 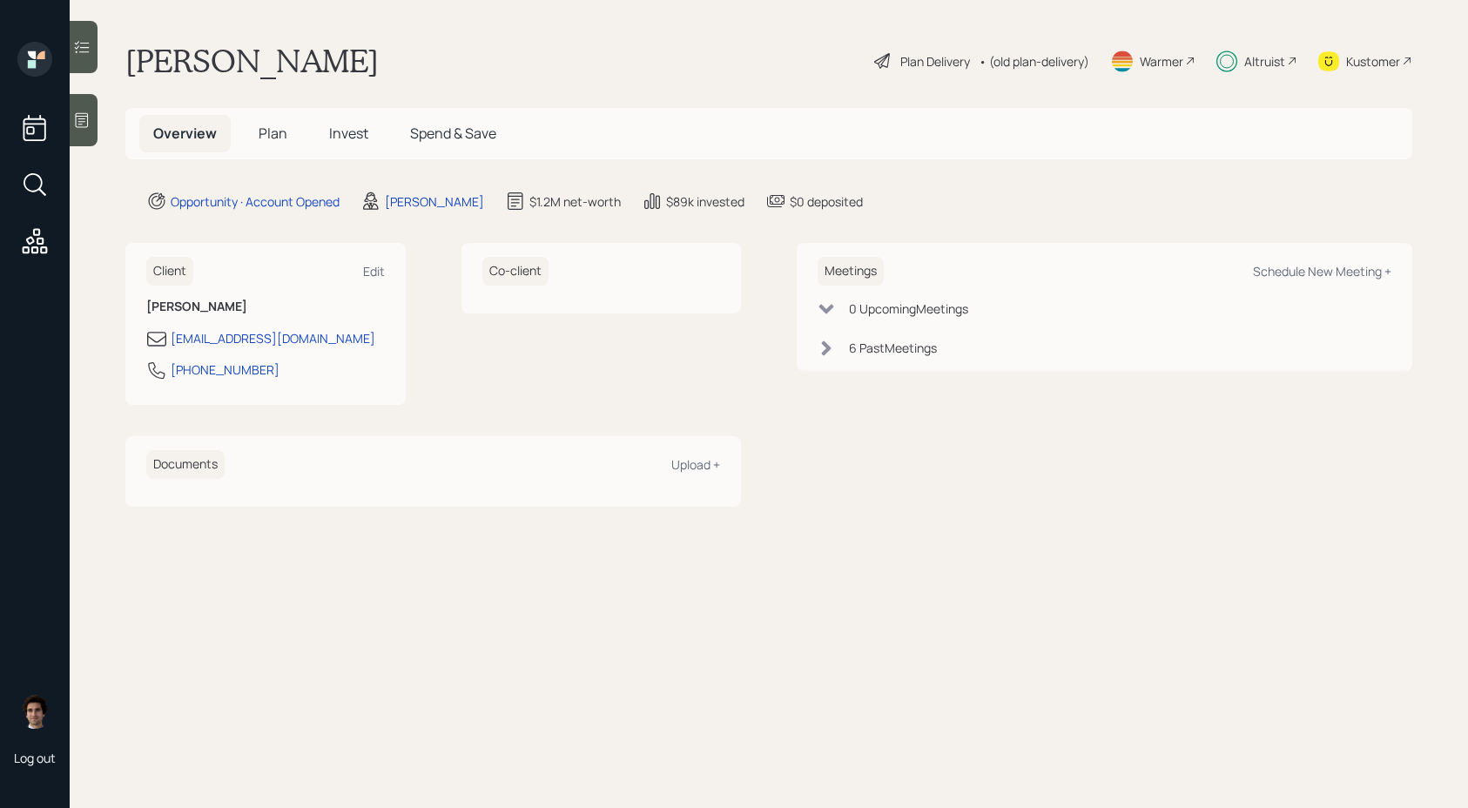 What do you see at coordinates (1322, 271) in the screenshot?
I see `div: Schedule New Meeting +` at bounding box center [1322, 271].